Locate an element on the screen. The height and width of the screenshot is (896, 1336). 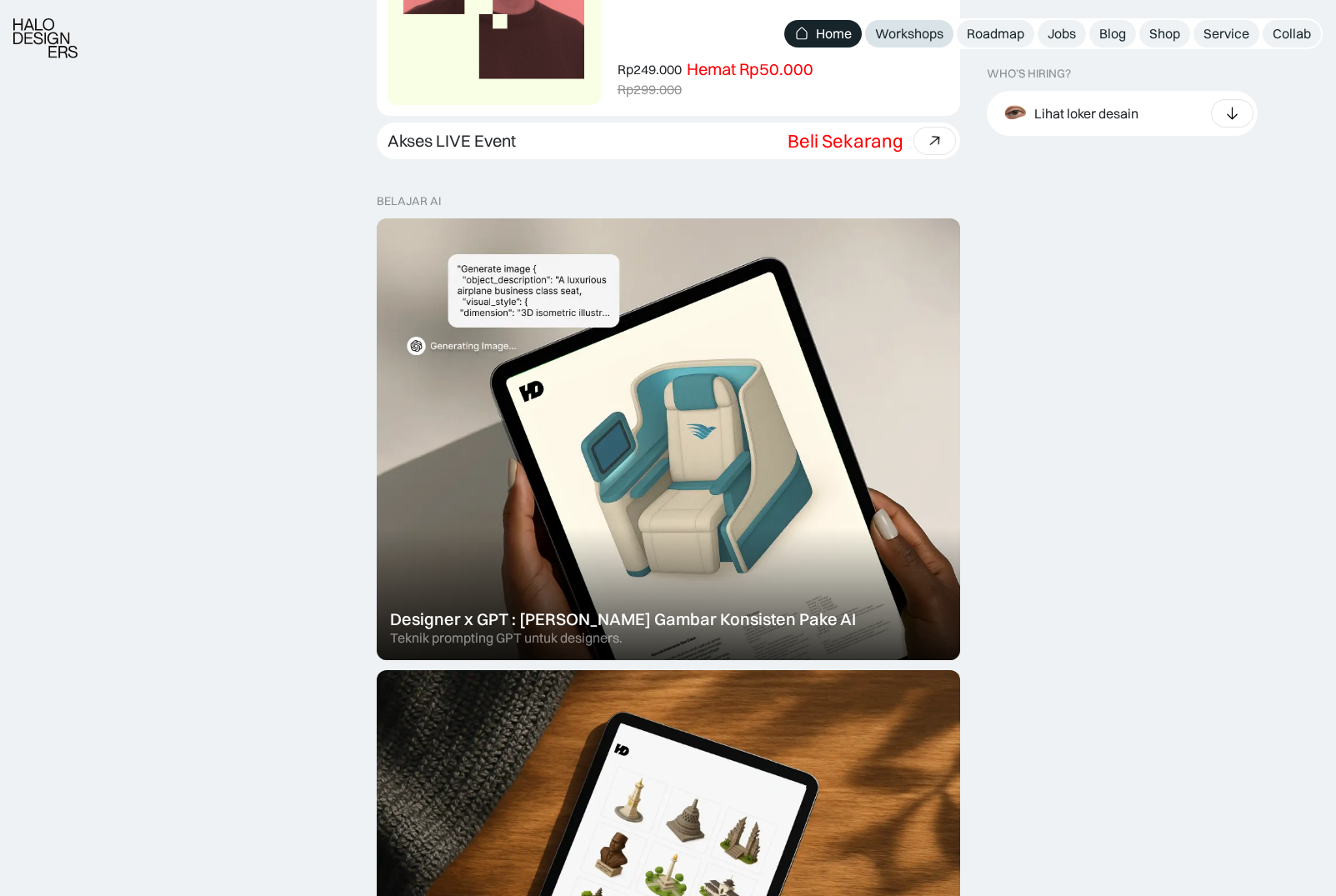
div: Beli Sekarang is located at coordinates (845, 141).